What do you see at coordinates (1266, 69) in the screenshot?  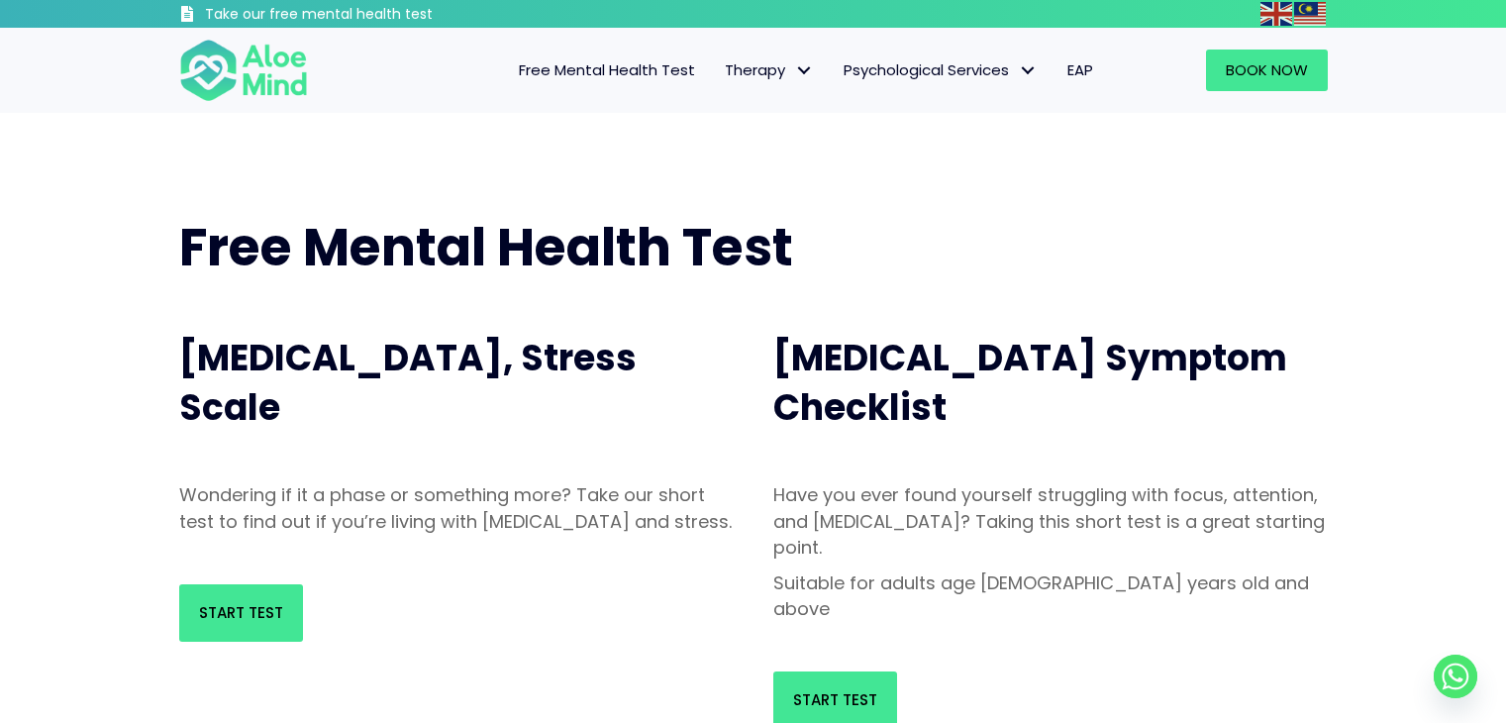 I see `span: Book Now` at bounding box center [1266, 69].